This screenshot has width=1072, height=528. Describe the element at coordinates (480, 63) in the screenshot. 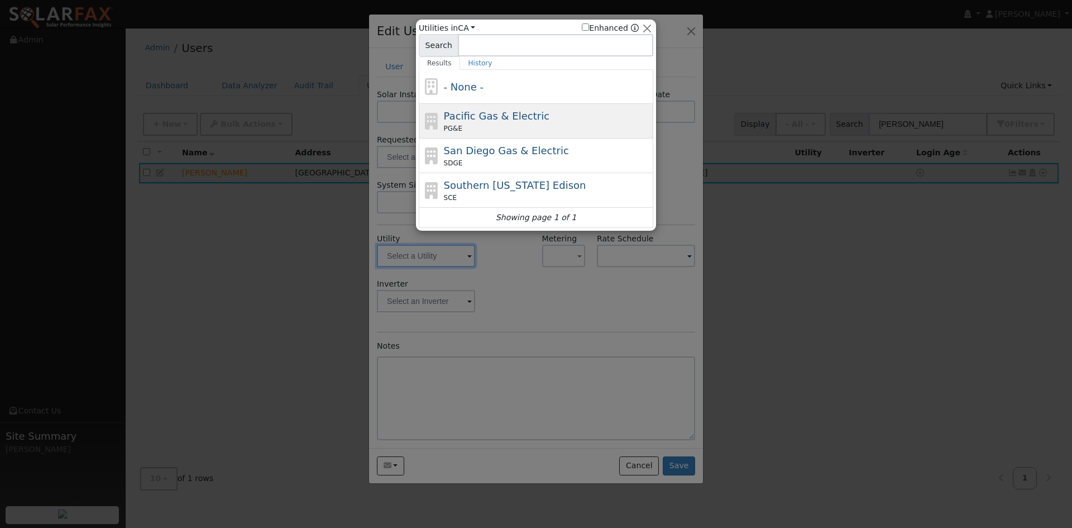

I see `a: History` at that location.